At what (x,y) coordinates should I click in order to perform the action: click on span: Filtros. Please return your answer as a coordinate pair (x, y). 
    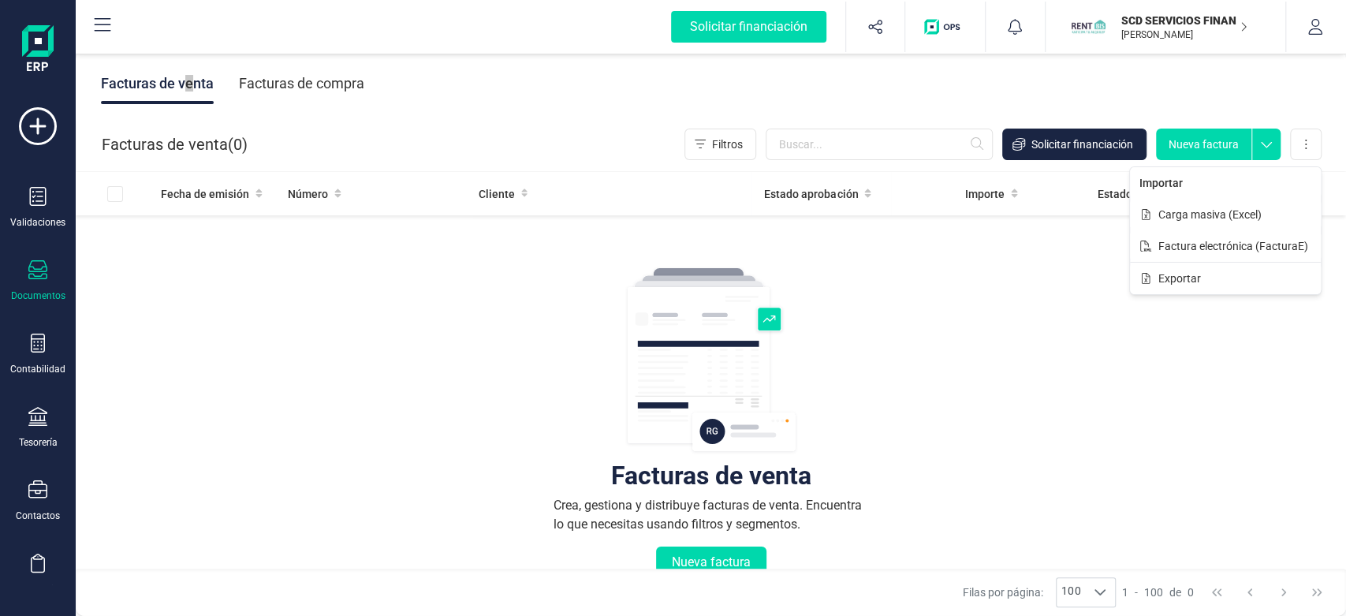
    Looking at the image, I should click on (727, 144).